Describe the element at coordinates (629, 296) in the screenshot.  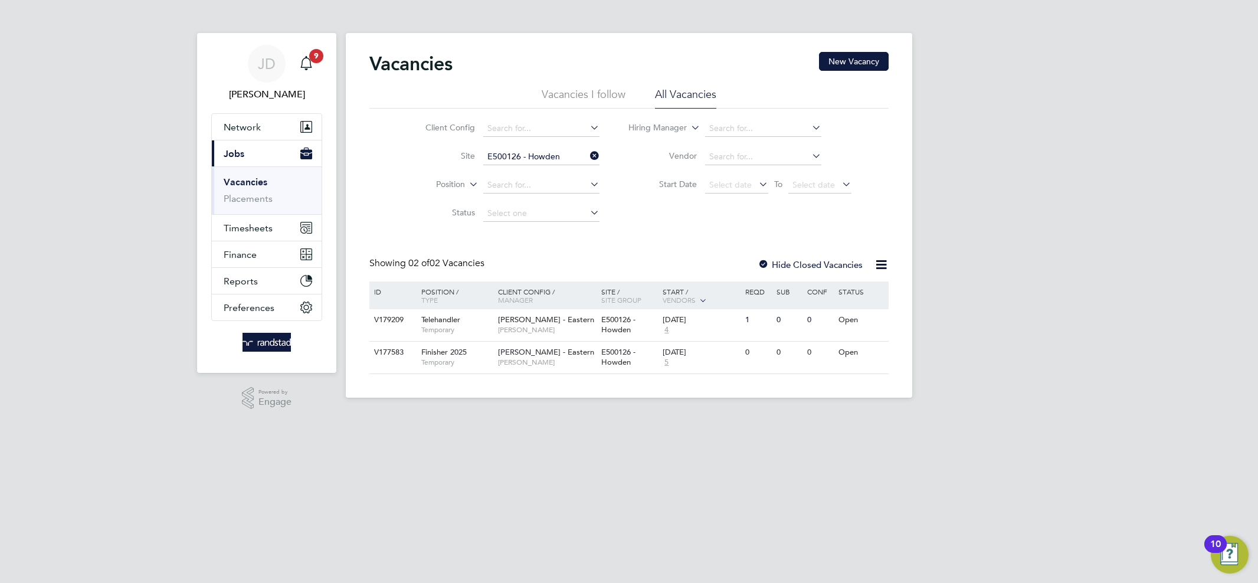
I see `div: Site /` at that location.